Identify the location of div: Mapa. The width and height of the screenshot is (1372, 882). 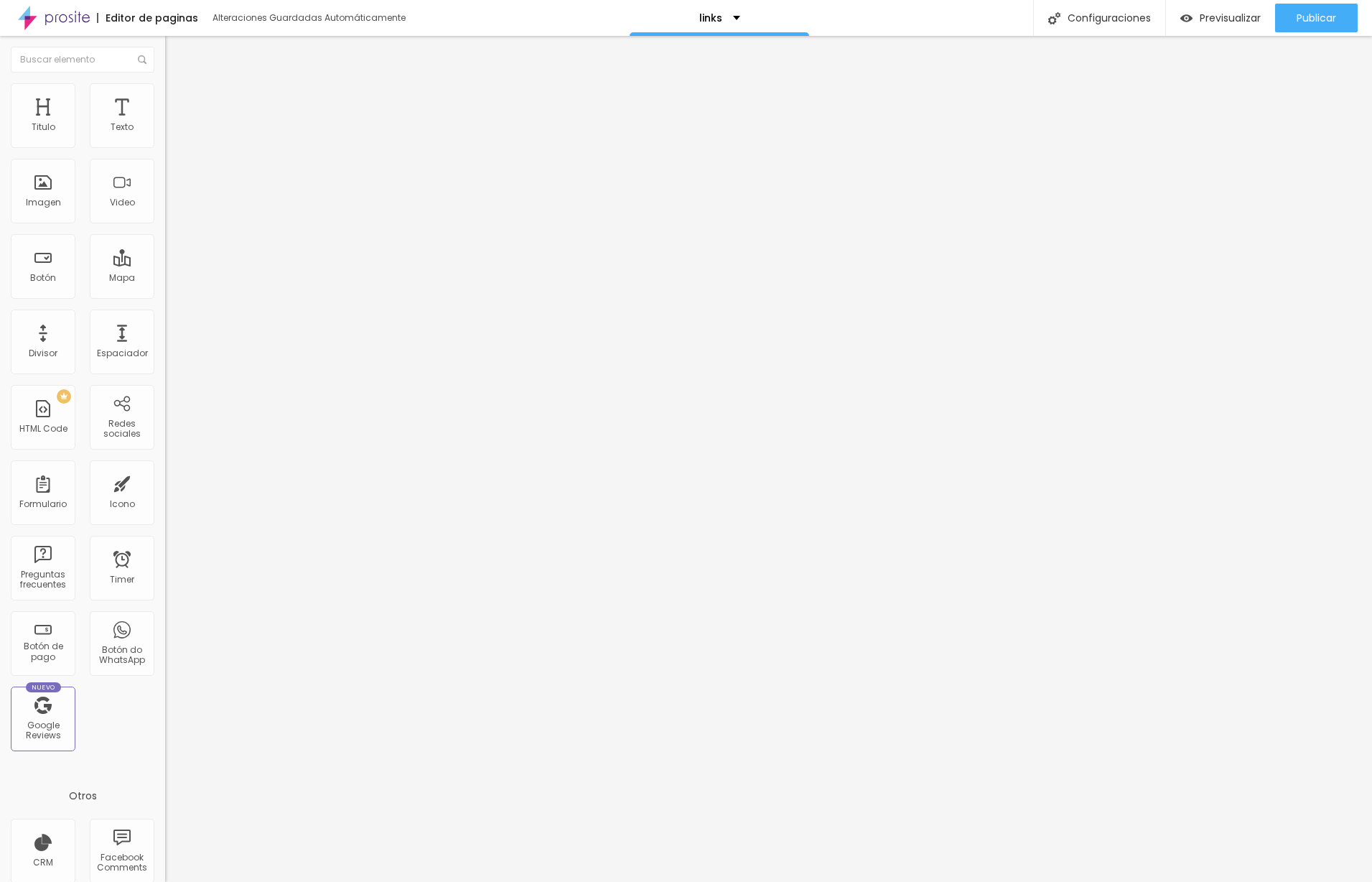
(122, 278).